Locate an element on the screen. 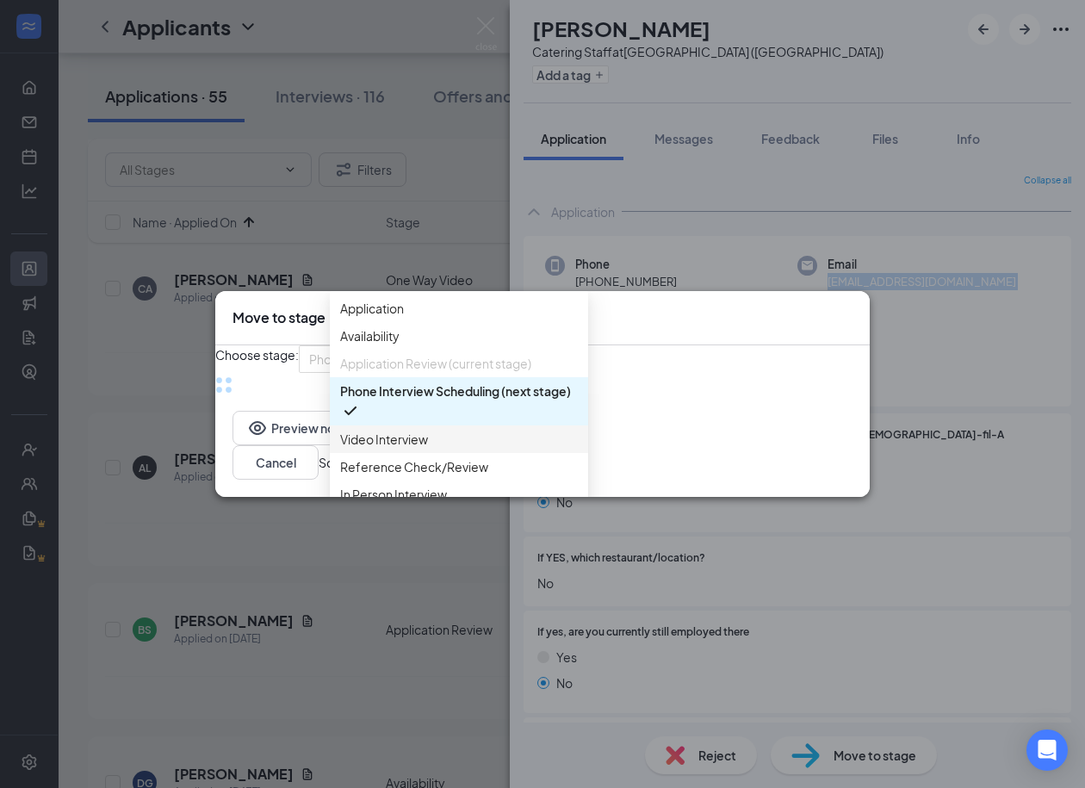  button: Cancel is located at coordinates (275, 462).